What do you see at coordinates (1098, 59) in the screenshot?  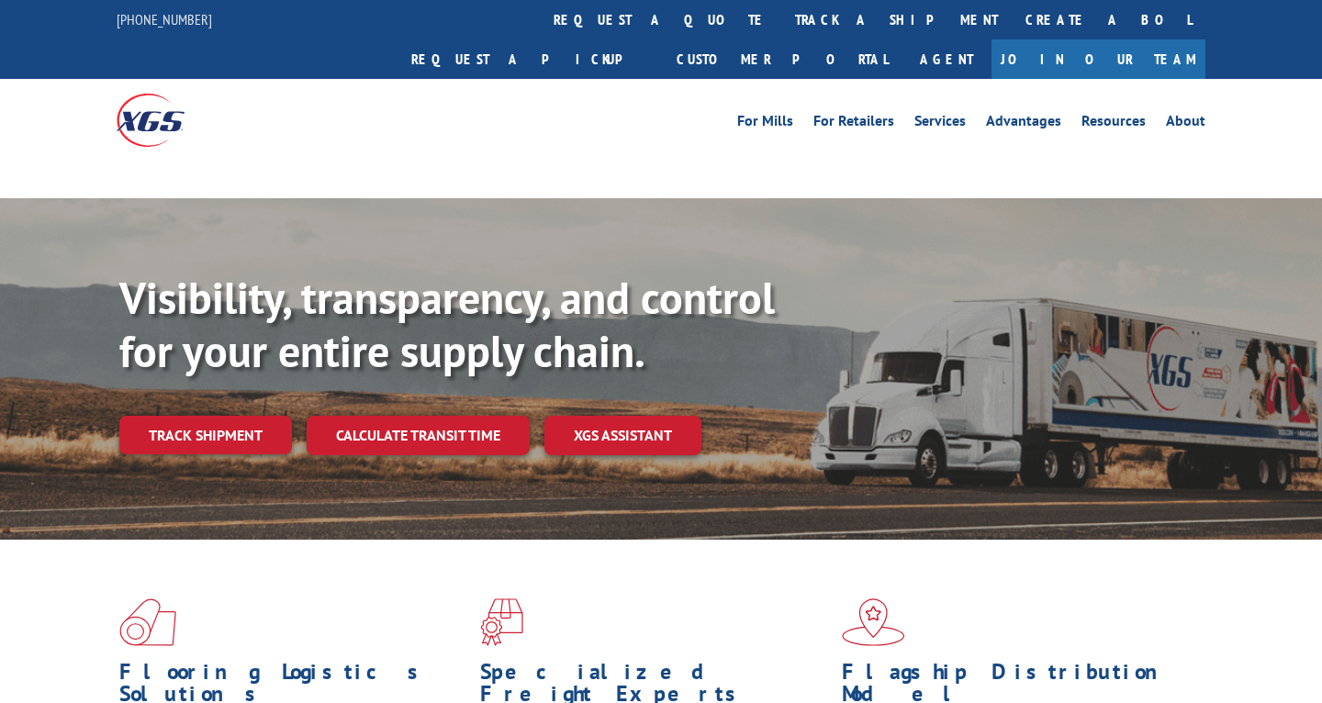 I see `a: Join Our Team` at bounding box center [1098, 59].